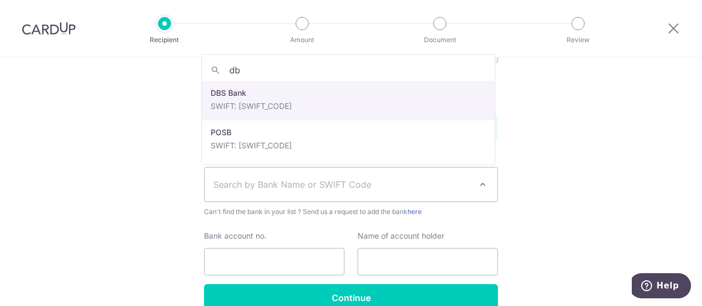 The image size is (702, 306). I want to click on span: Help, so click(36, 13).